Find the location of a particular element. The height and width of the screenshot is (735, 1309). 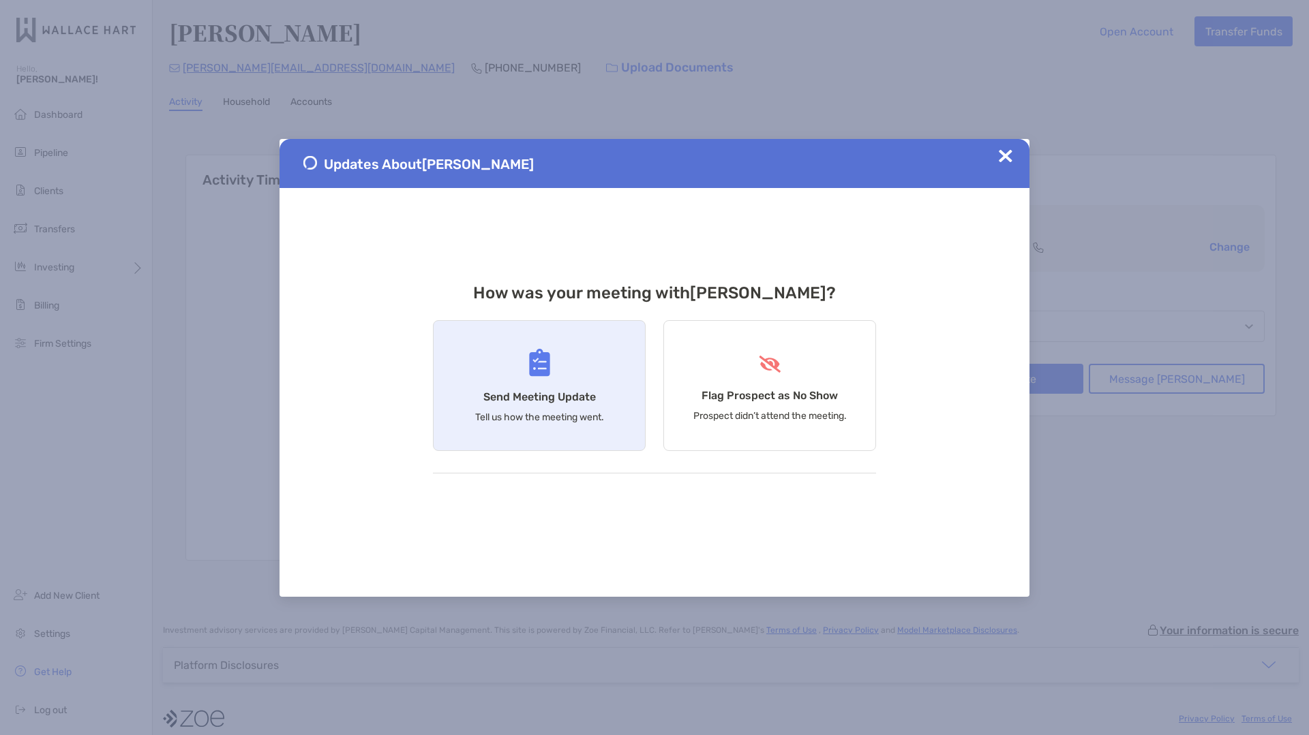

h4: Flag Prospect as No Show is located at coordinates (770, 395).